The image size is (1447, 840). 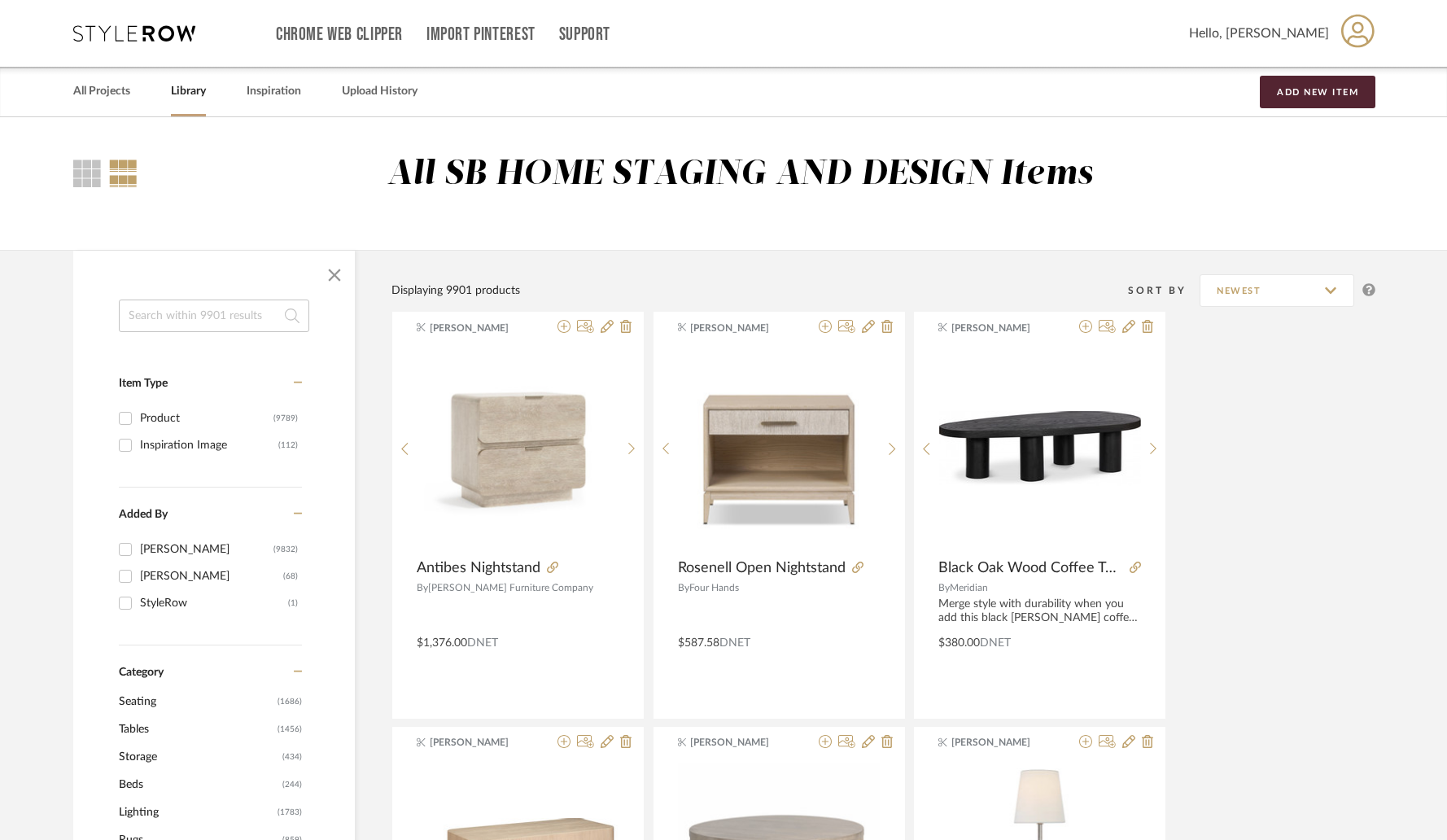 I want to click on input: Search within 9901 results, so click(x=214, y=315).